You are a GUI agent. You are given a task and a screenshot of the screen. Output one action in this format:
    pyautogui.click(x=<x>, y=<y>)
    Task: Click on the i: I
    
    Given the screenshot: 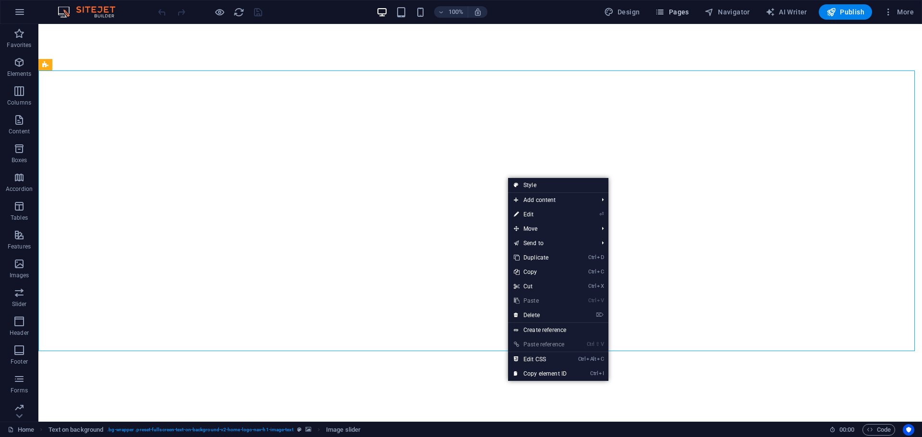 What is the action you would take?
    pyautogui.click(x=601, y=373)
    